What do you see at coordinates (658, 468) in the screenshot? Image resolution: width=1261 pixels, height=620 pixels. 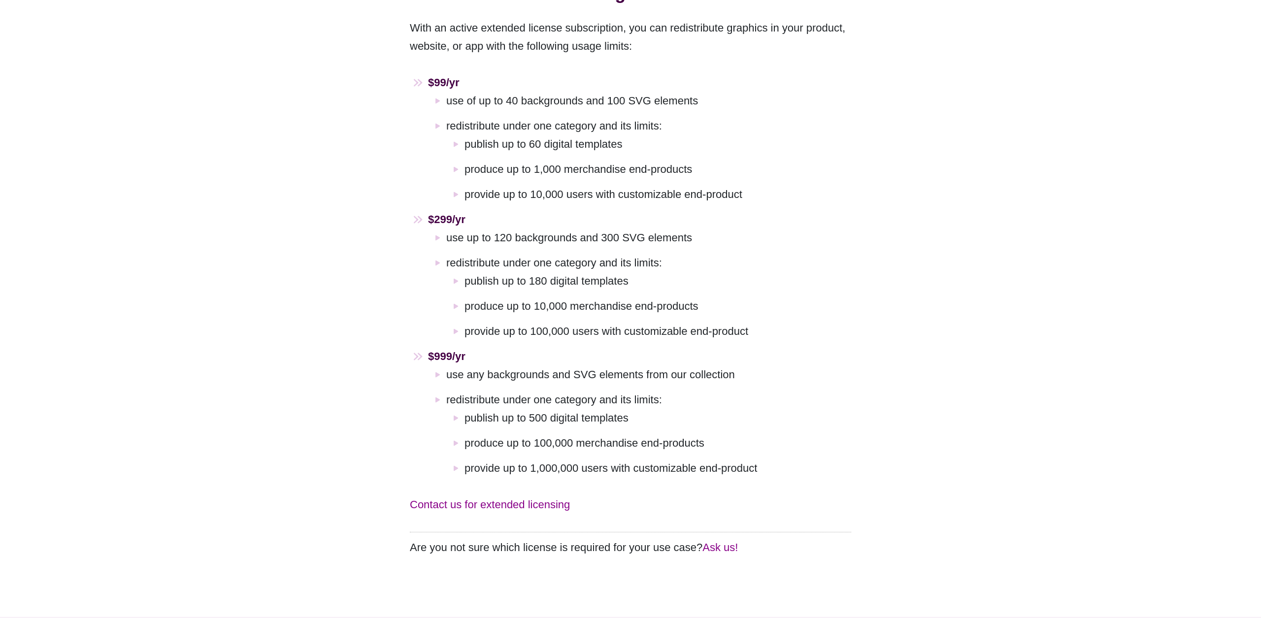 I see `li: provide up to 1,000,000 users with customizable end-product` at bounding box center [658, 468].